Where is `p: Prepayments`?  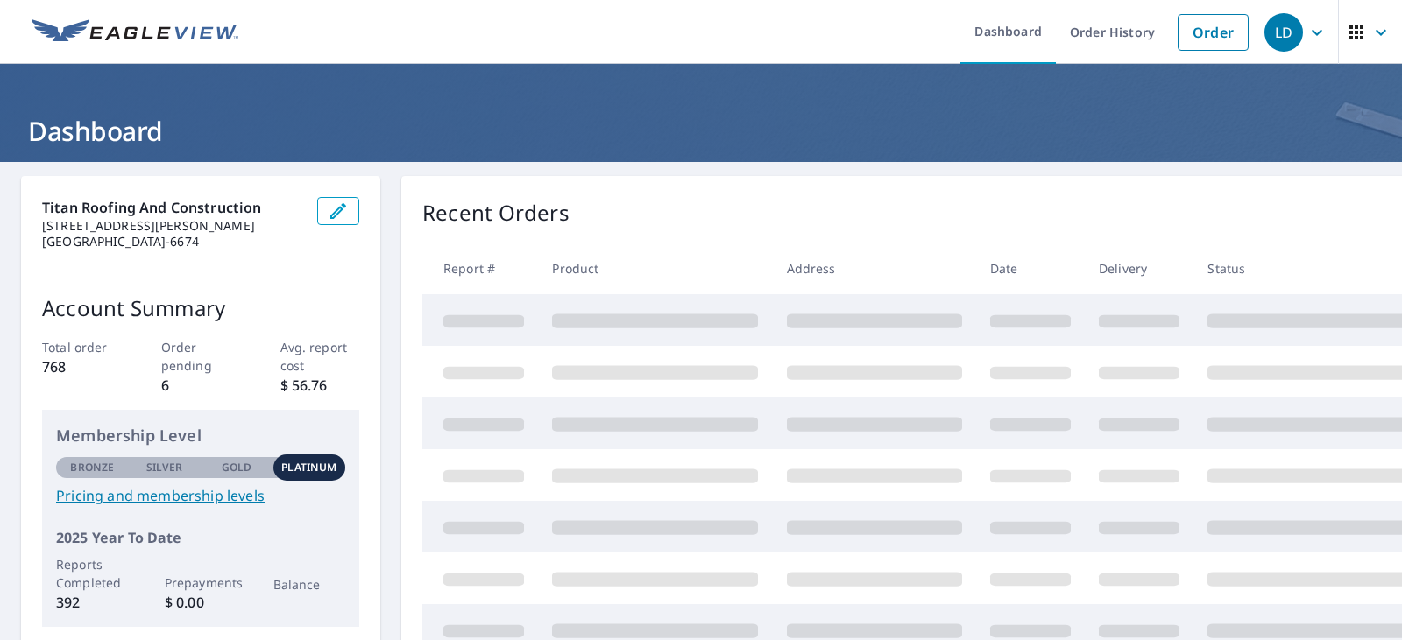
p: Prepayments is located at coordinates (201, 583).